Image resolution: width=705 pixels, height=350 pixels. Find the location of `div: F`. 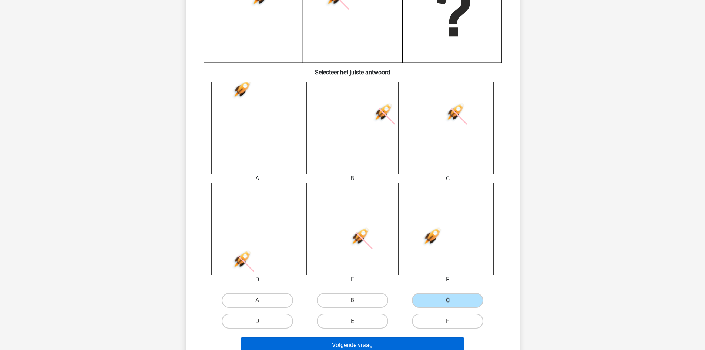

div: F is located at coordinates (448, 279).